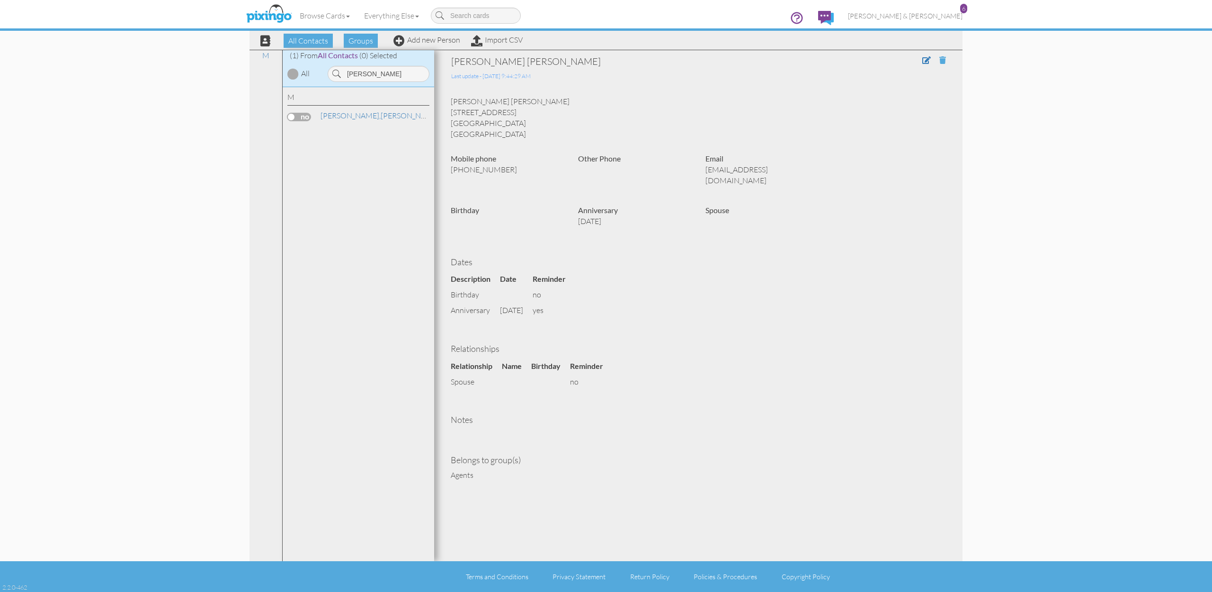  I want to click on a: Import CSV, so click(497, 40).